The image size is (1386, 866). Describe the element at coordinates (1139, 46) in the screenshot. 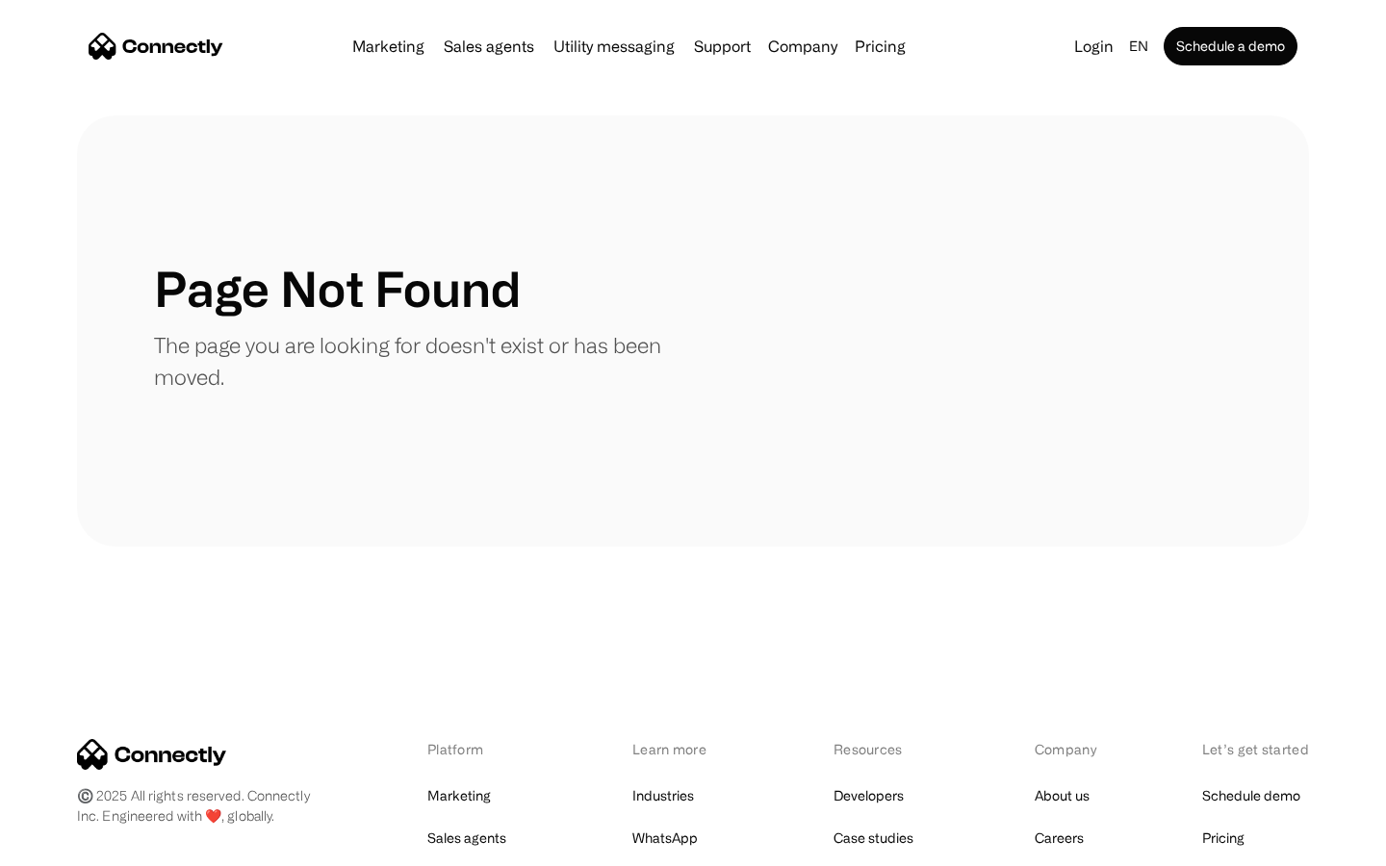

I see `div: en` at that location.